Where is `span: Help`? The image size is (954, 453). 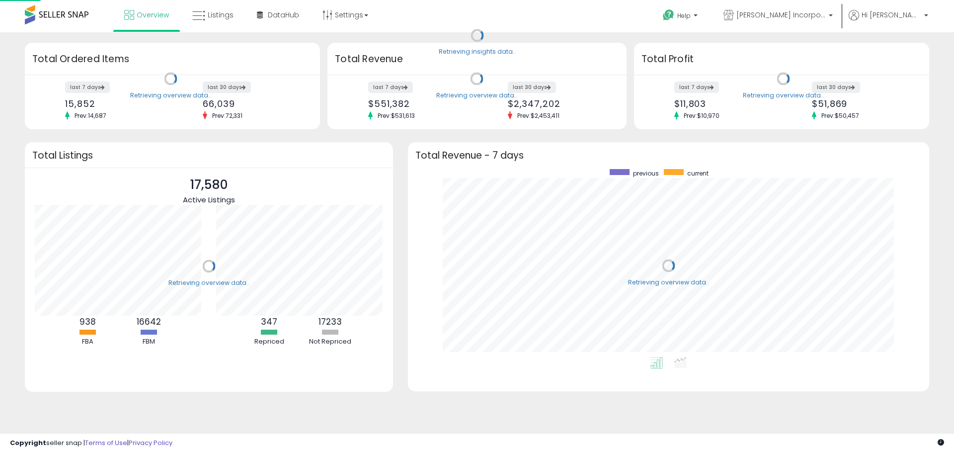
span: Help is located at coordinates (684, 15).